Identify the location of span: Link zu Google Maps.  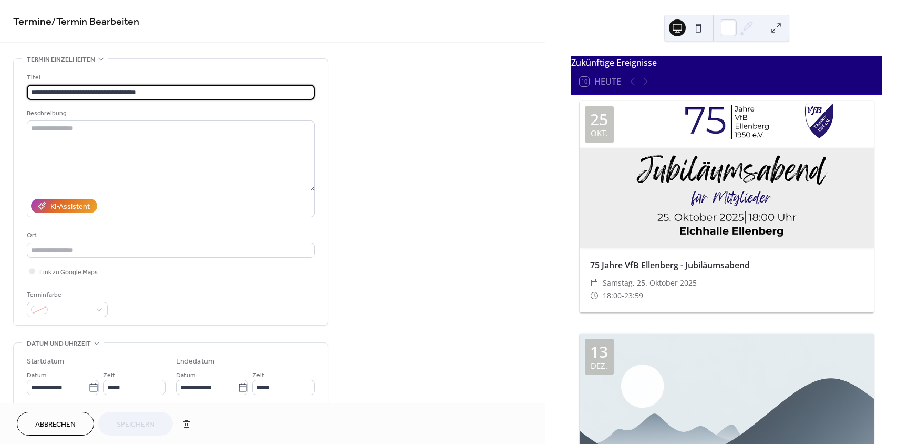
(68, 272).